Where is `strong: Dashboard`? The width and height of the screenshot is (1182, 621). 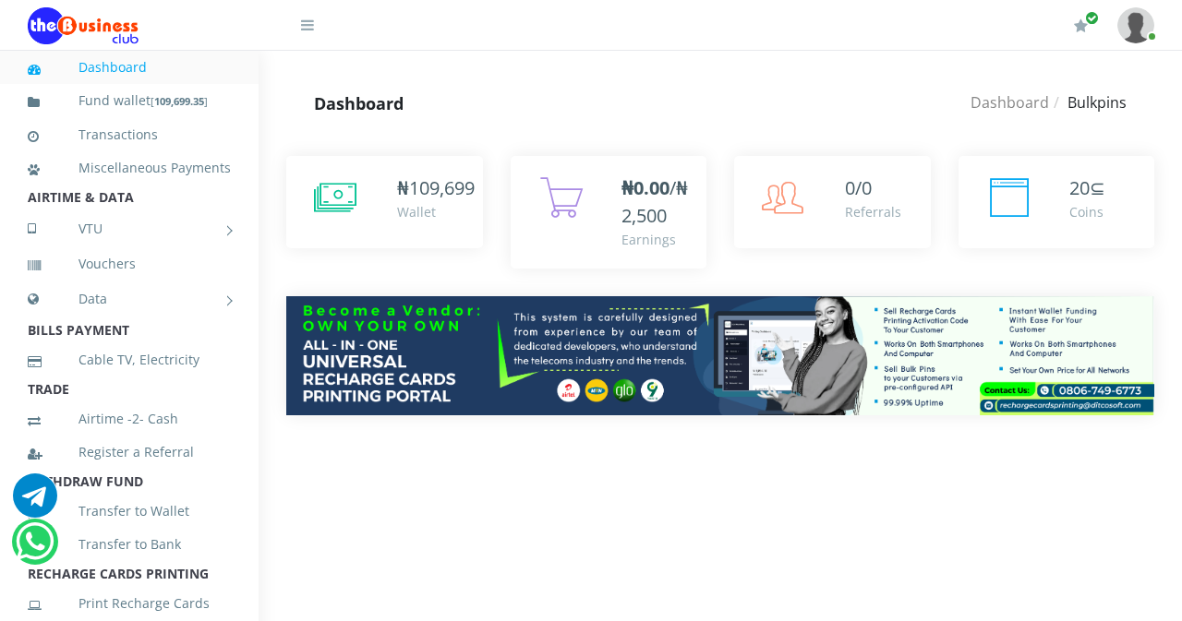
strong: Dashboard is located at coordinates (358, 103).